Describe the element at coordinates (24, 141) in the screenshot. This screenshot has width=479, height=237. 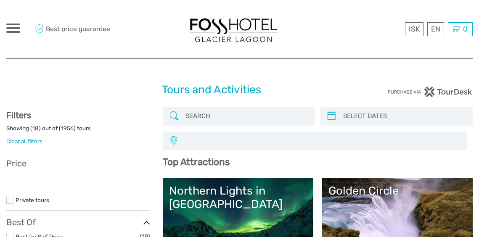
I see `a: Clear all filters` at that location.